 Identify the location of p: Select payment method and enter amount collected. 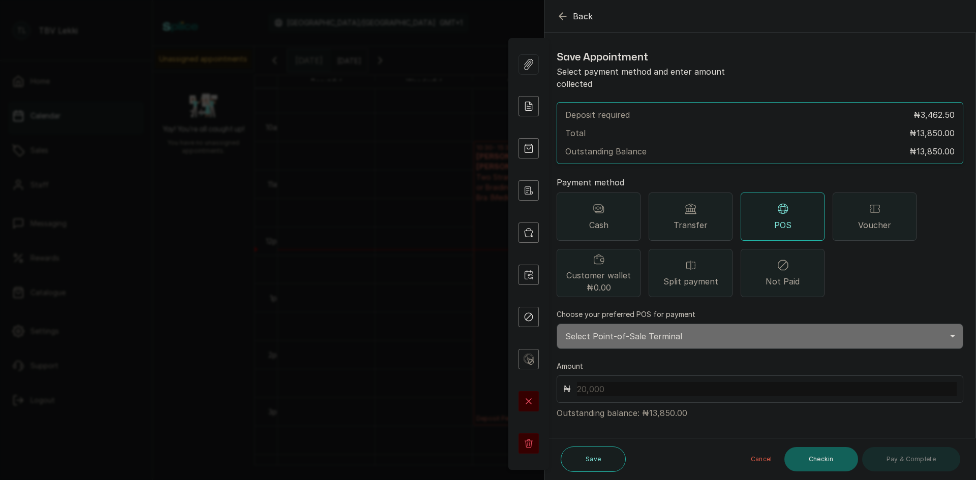
(658, 78).